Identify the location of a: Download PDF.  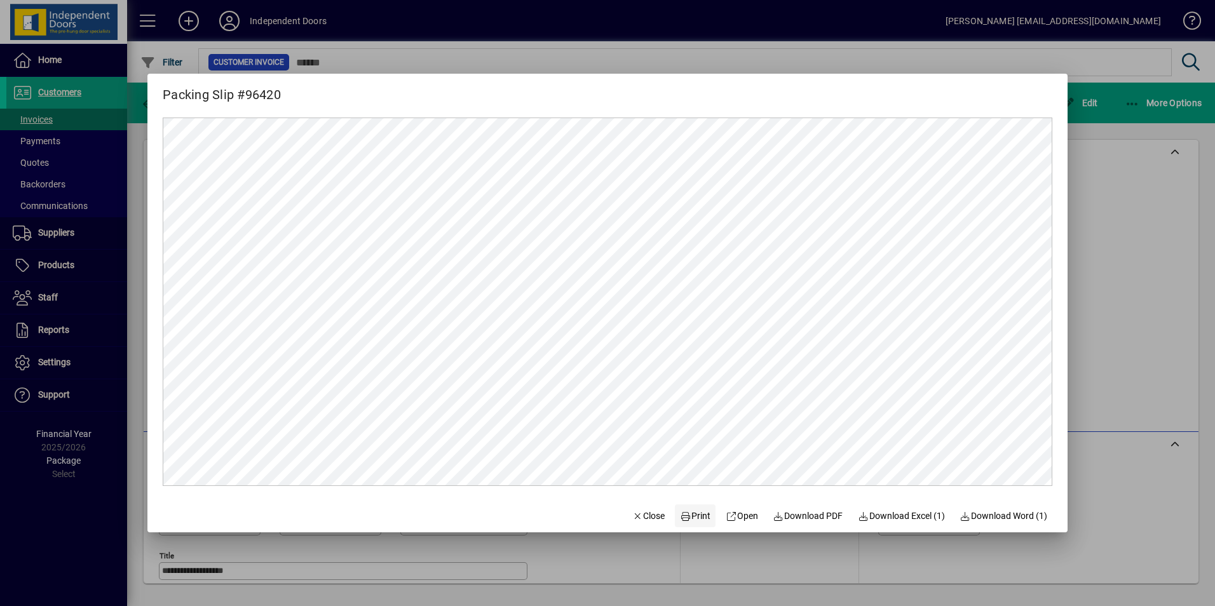
(809, 516).